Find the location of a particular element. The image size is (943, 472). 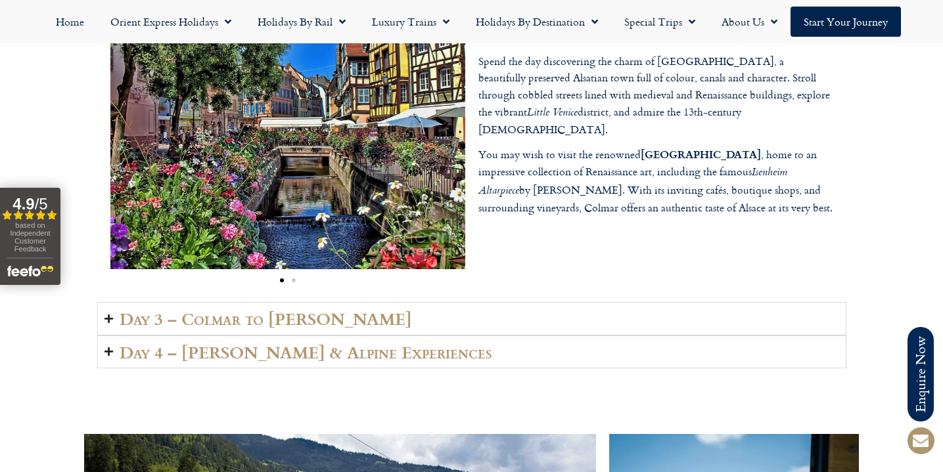

a: Start your Journey is located at coordinates (846, 22).